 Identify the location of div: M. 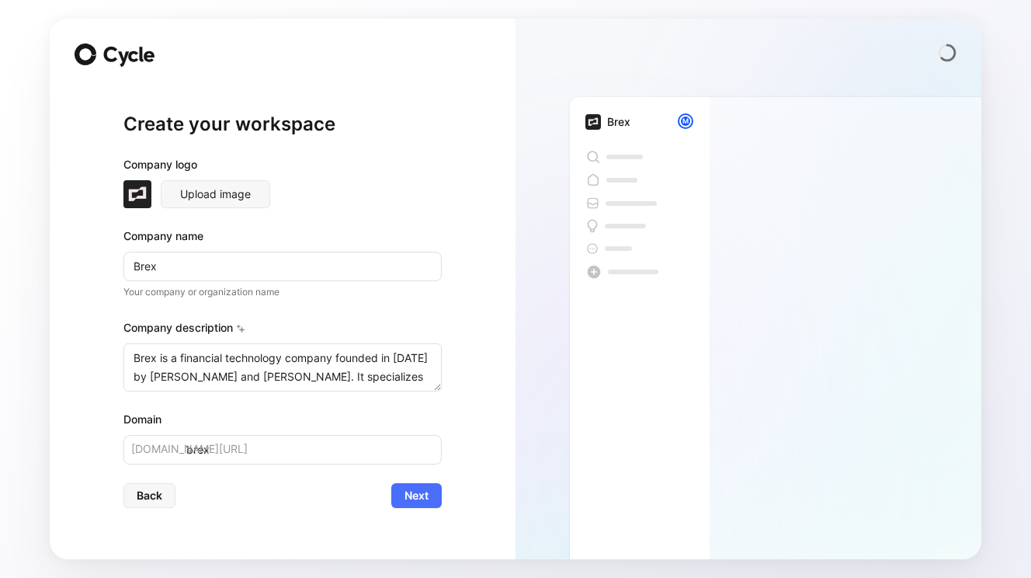
(686, 121).